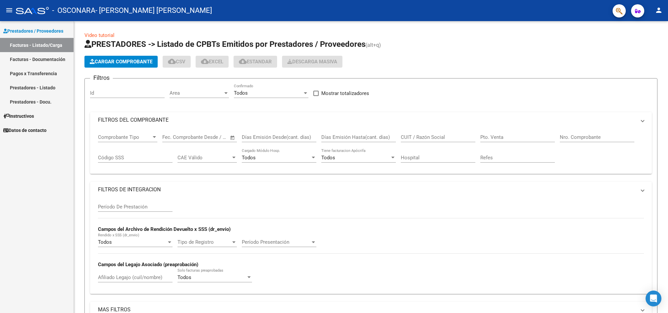 Image resolution: width=668 pixels, height=313 pixels. I want to click on span: Descarga Masiva, so click(312, 62).